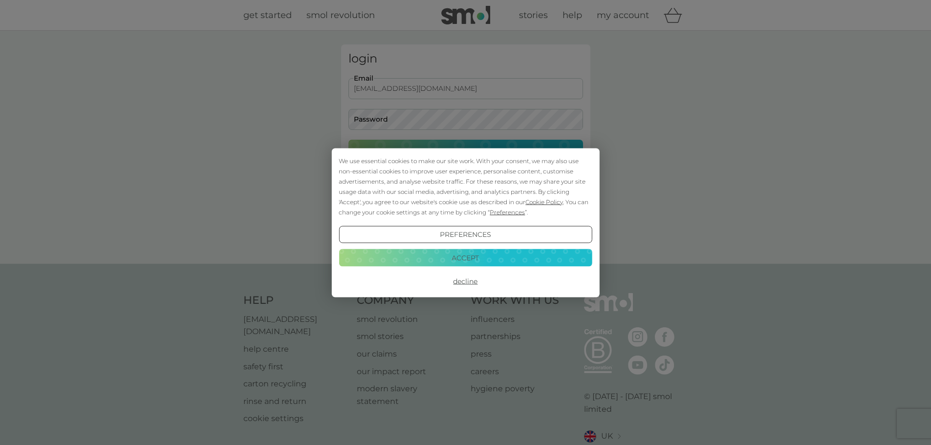 This screenshot has width=931, height=445. I want to click on button: Preferences, so click(465, 234).